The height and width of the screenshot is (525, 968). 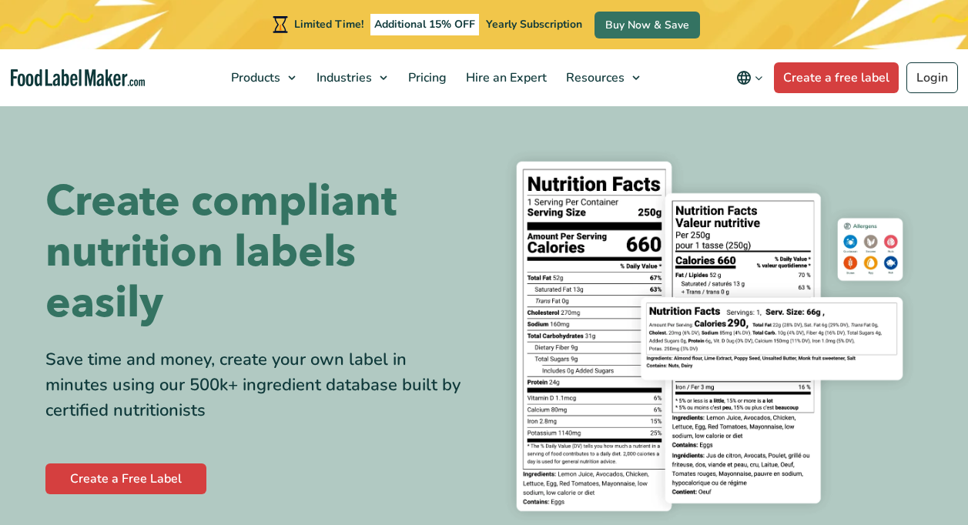 What do you see at coordinates (78, 78) in the screenshot?
I see `a: Food Label Maker homepage` at bounding box center [78, 78].